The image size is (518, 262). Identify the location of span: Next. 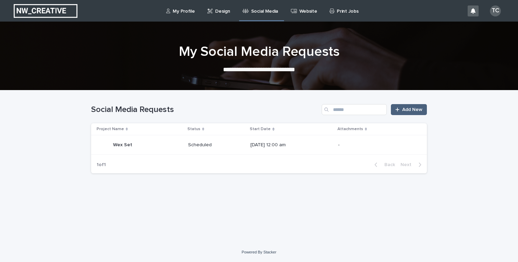
(408, 165).